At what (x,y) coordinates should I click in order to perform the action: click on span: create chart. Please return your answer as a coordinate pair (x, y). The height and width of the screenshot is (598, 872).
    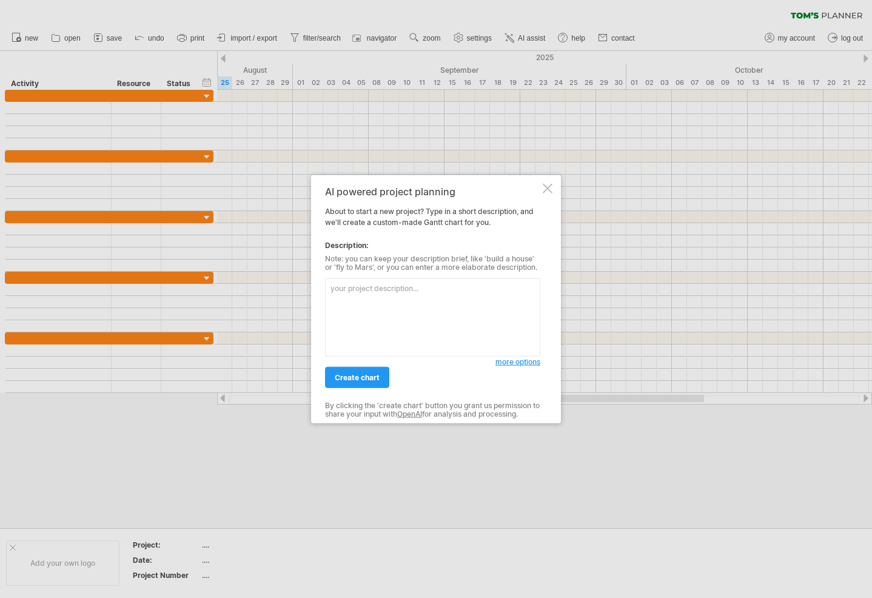
    Looking at the image, I should click on (357, 377).